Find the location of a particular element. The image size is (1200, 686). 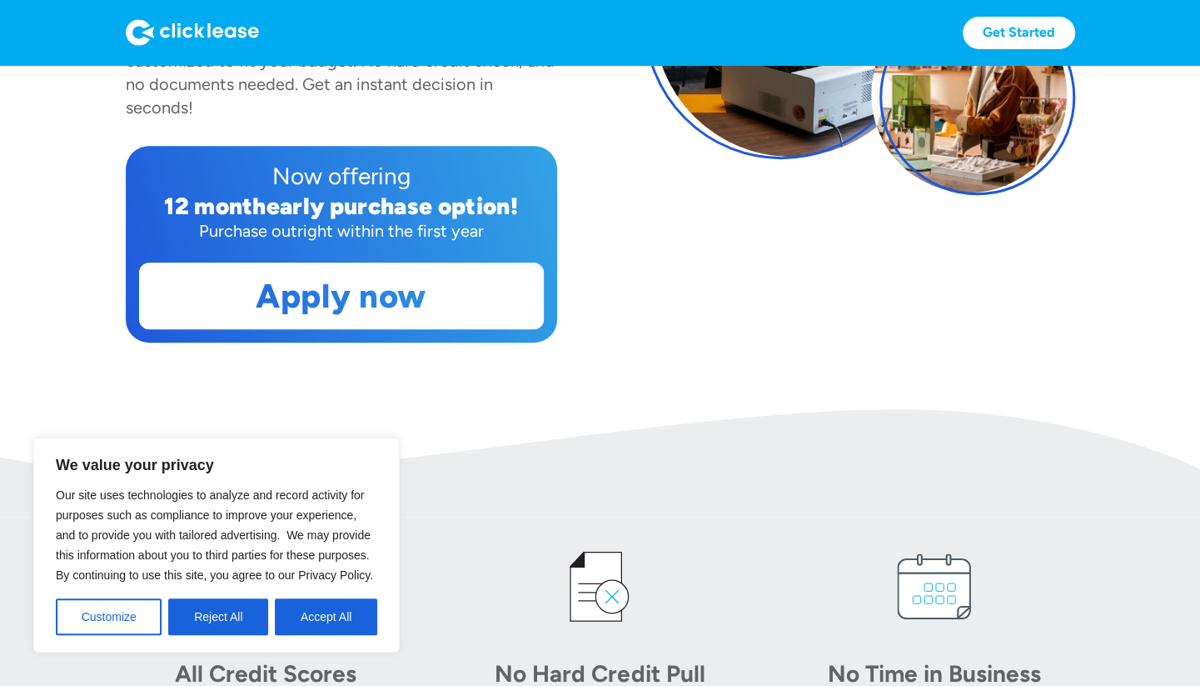

span: Our site uses technologies to analyze and record activity for purposes such as compliance to impr... is located at coordinates (214, 535).